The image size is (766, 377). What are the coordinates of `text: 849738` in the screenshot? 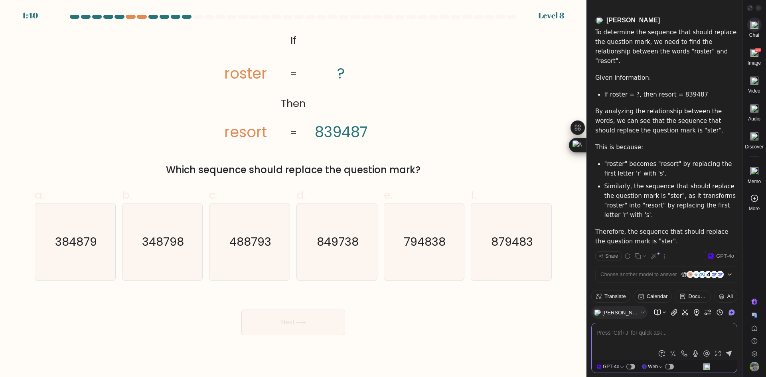 It's located at (337, 242).